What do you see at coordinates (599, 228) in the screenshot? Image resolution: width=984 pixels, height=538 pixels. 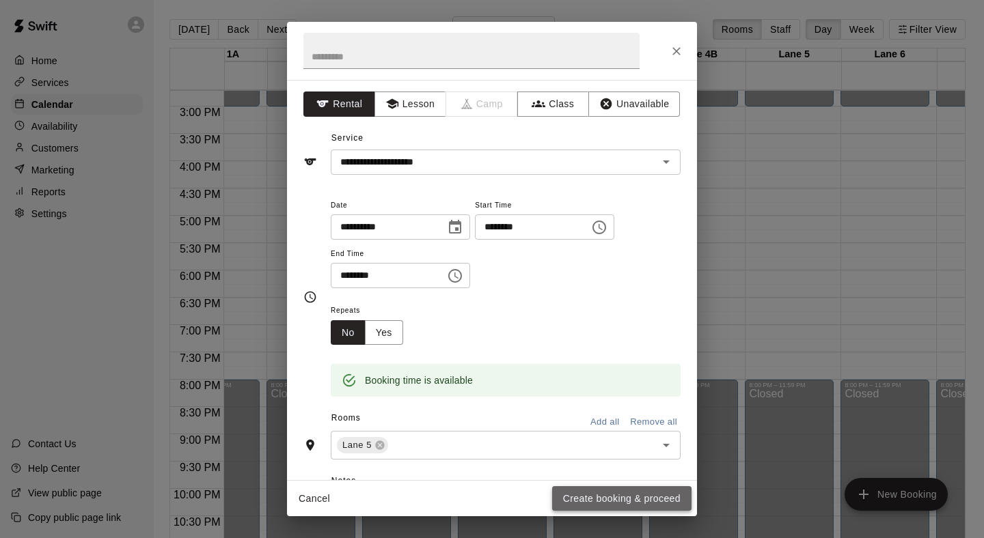 I see `button: Choose time, selected time is 5:00 PM` at bounding box center [599, 228].